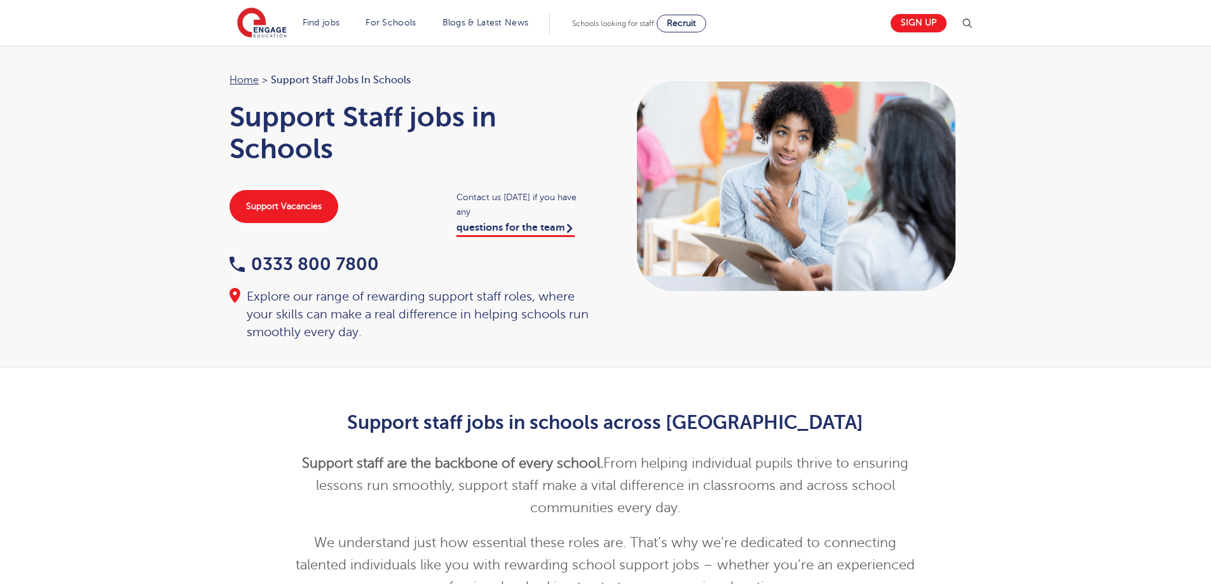 Image resolution: width=1211 pixels, height=584 pixels. What do you see at coordinates (682, 24) in the screenshot?
I see `a: Recruit` at bounding box center [682, 24].